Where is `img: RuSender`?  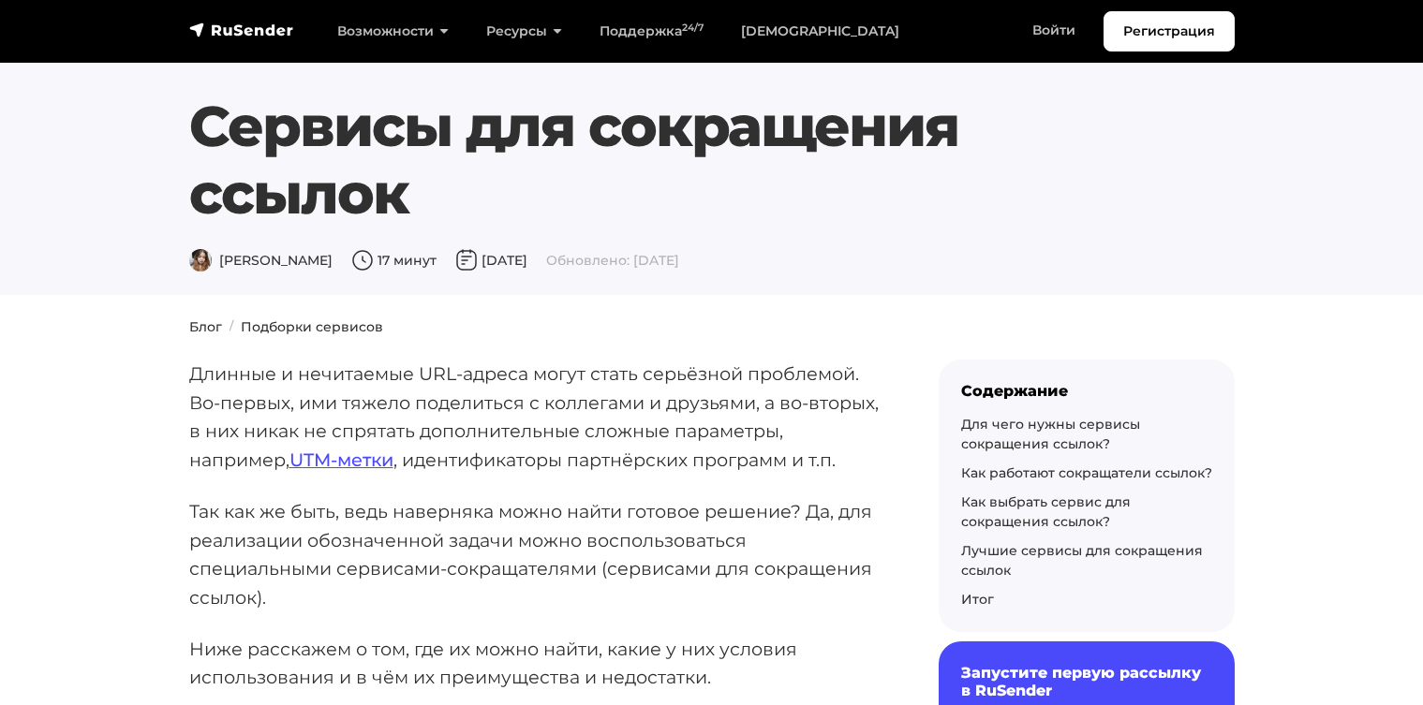
img: RuSender is located at coordinates (242, 30).